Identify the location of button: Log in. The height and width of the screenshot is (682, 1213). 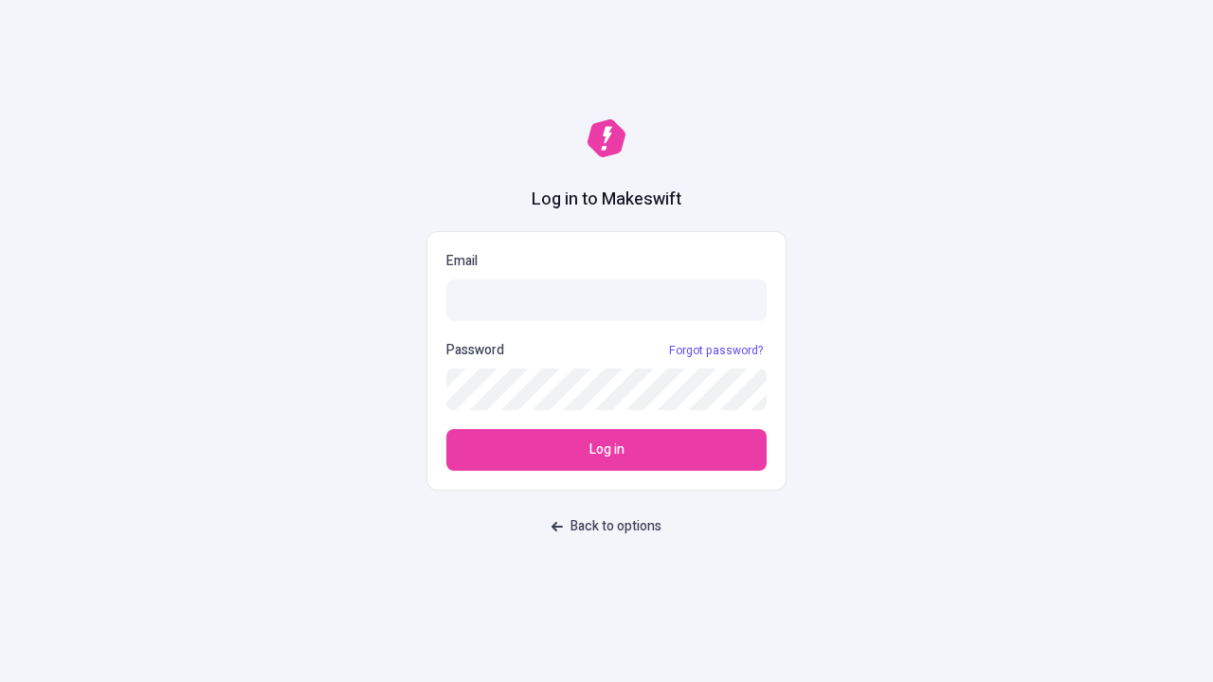
(606, 450).